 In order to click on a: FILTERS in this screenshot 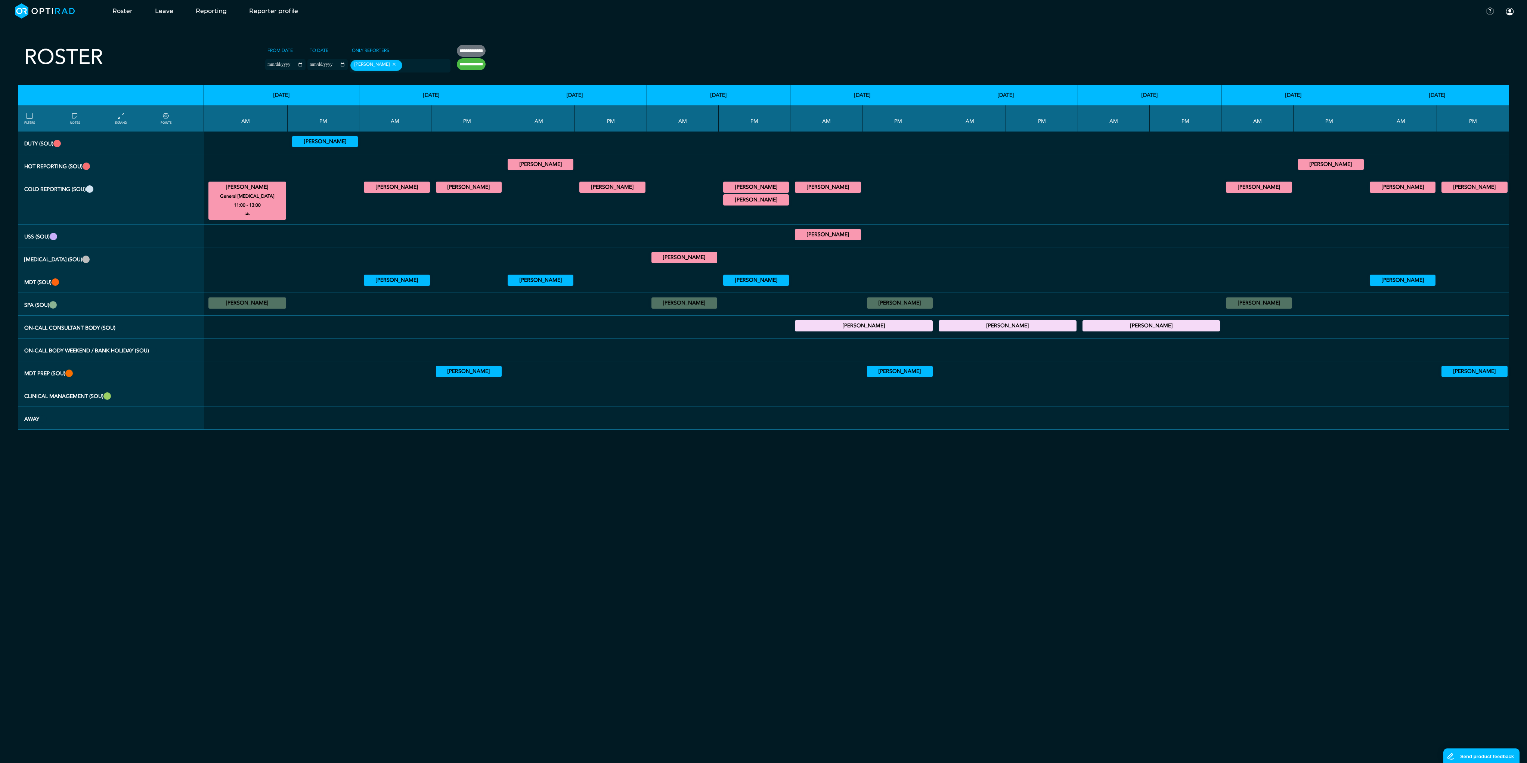, I will do `click(30, 118)`.